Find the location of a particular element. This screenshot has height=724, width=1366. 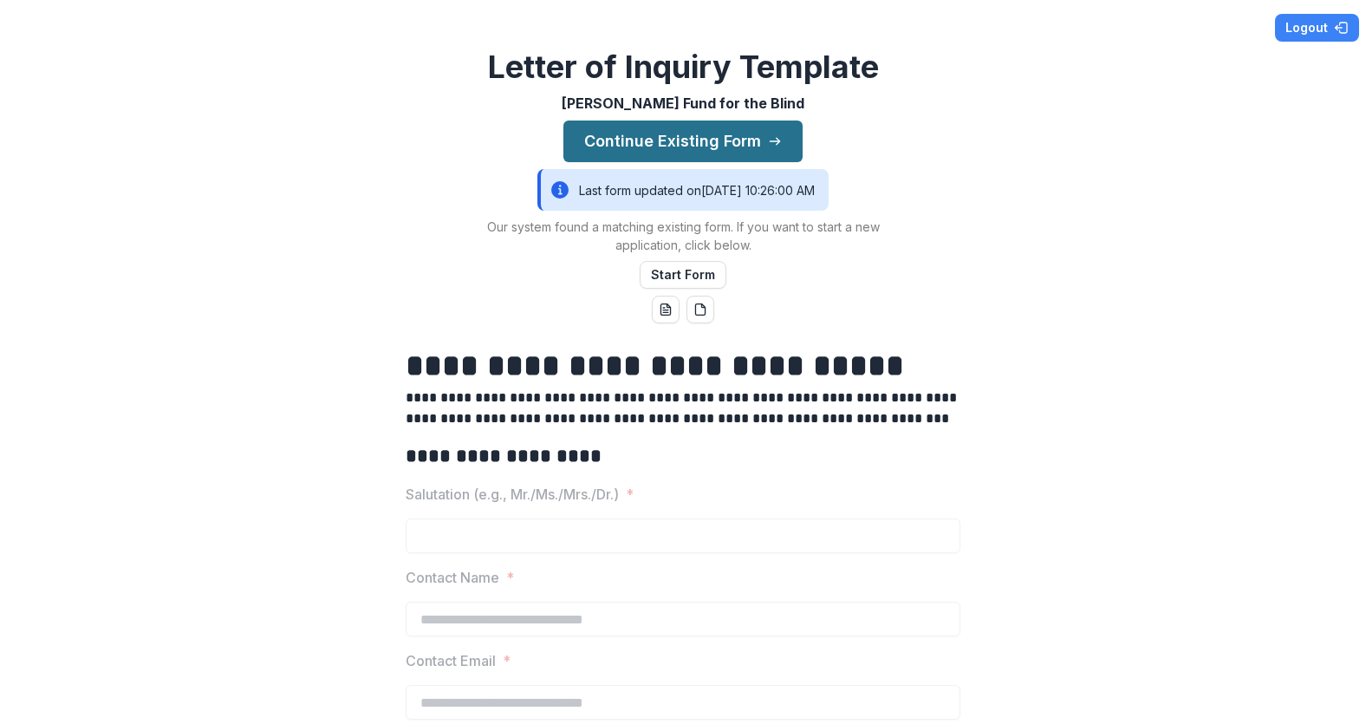

p: Contact Name is located at coordinates (452, 577).